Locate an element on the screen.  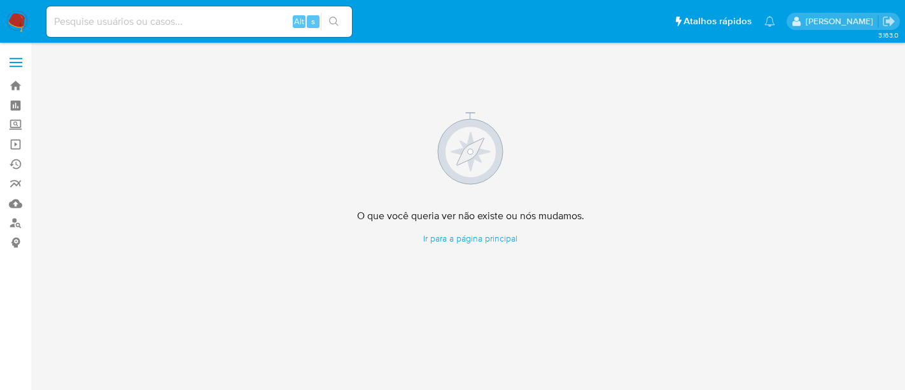
a: Sair is located at coordinates (889, 21).